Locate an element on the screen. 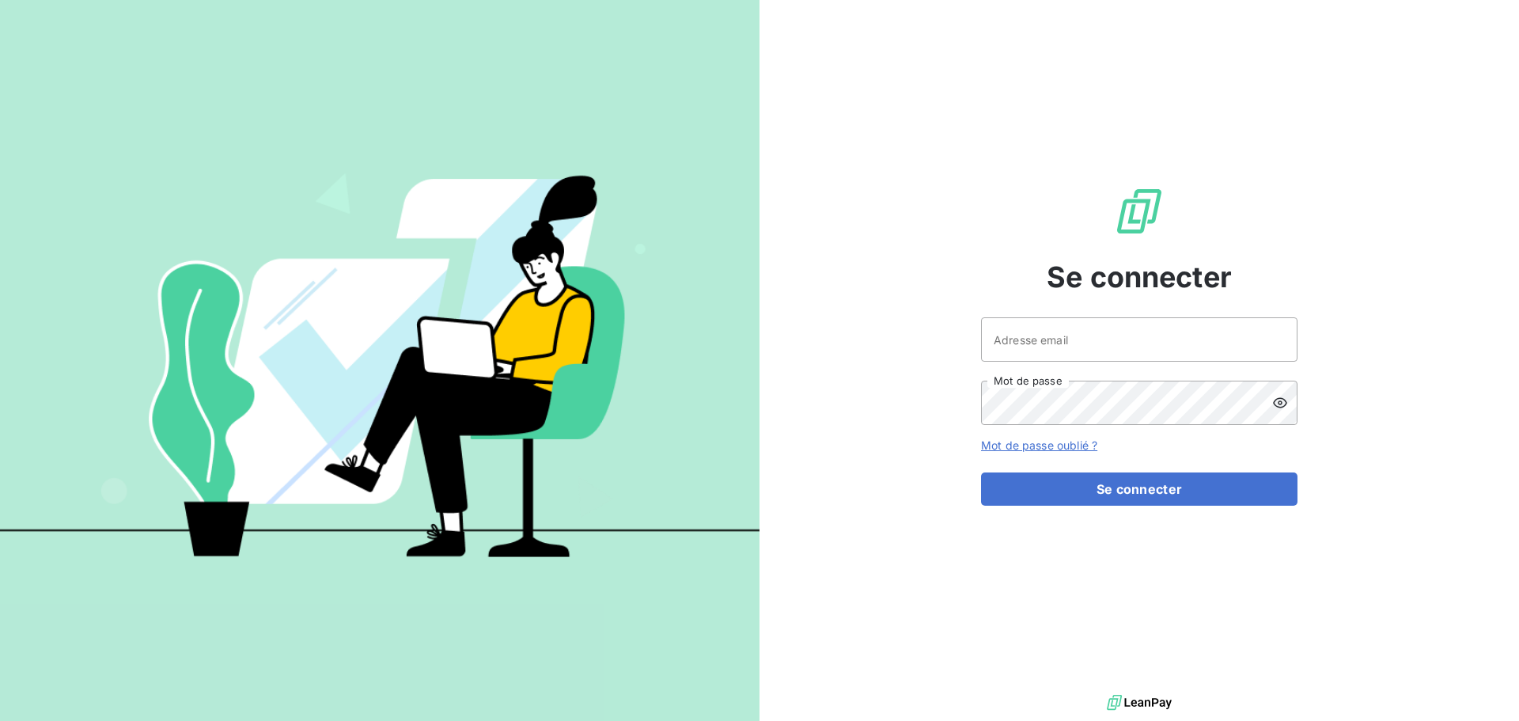 The image size is (1519, 721). img: Logo LeanPay is located at coordinates (1139, 211).